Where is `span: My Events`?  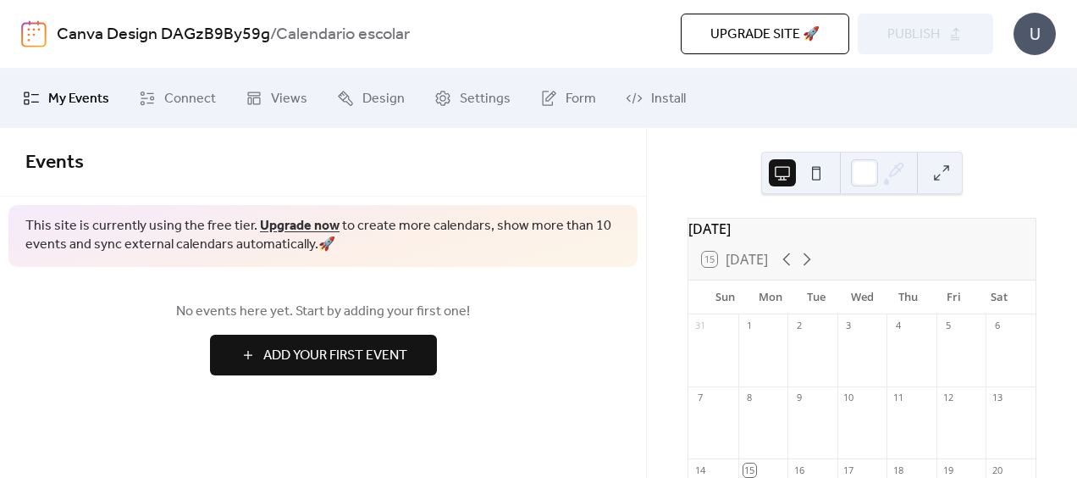 span: My Events is located at coordinates (79, 99).